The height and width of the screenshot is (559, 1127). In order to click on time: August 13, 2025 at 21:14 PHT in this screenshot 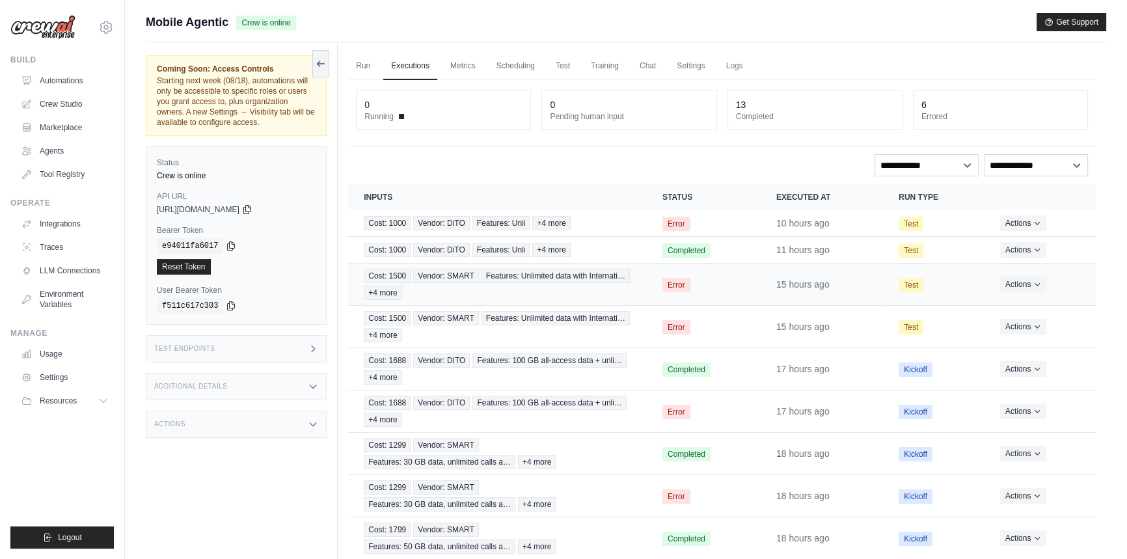, I will do `click(803, 369)`.